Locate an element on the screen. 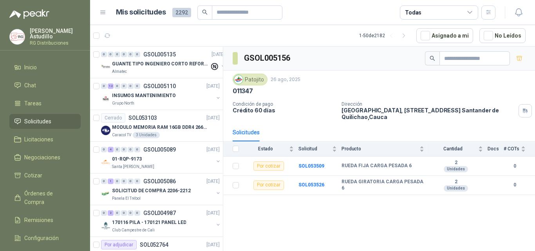  p: GSOL005086 is located at coordinates (159, 181).